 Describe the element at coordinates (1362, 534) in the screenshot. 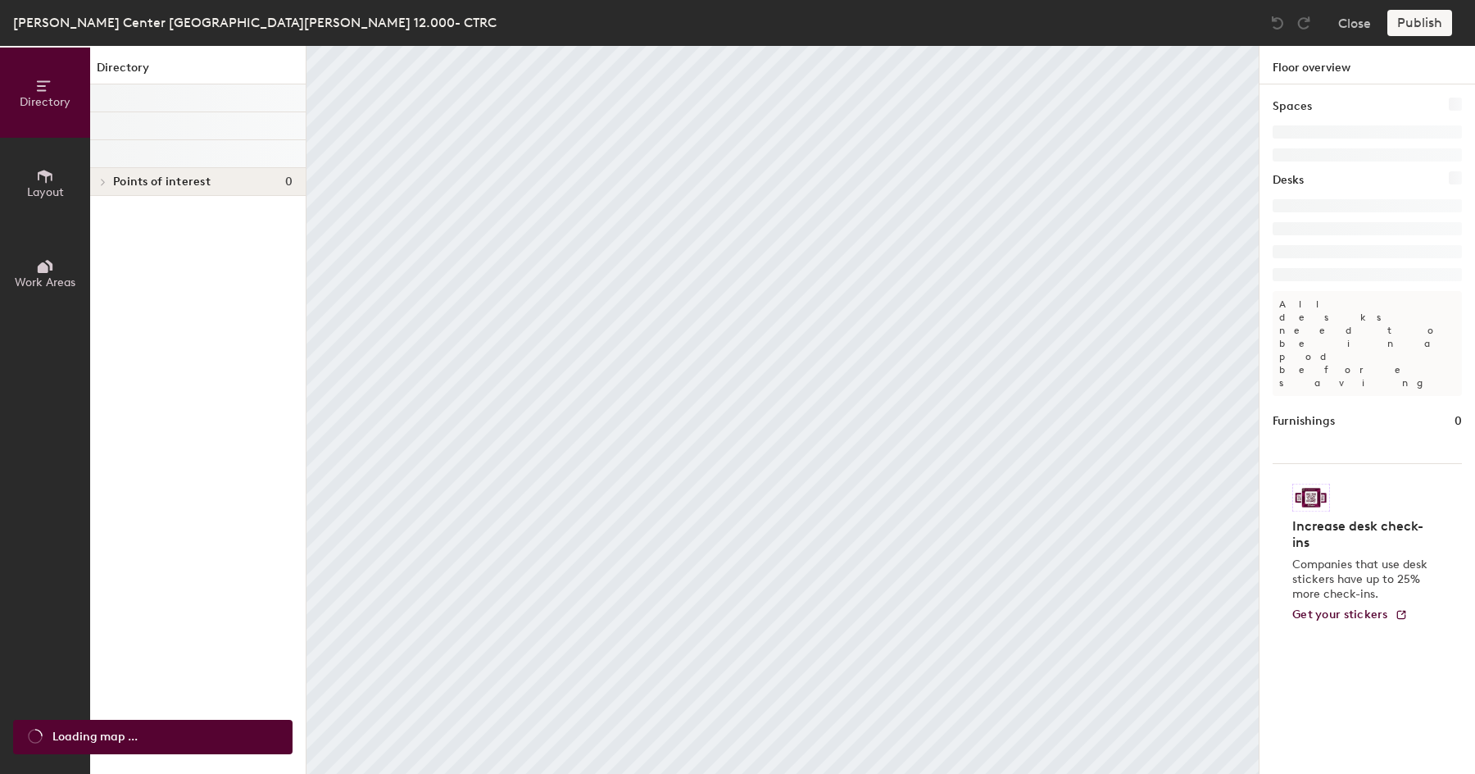

I see `h4: Increase desk check-ins` at that location.